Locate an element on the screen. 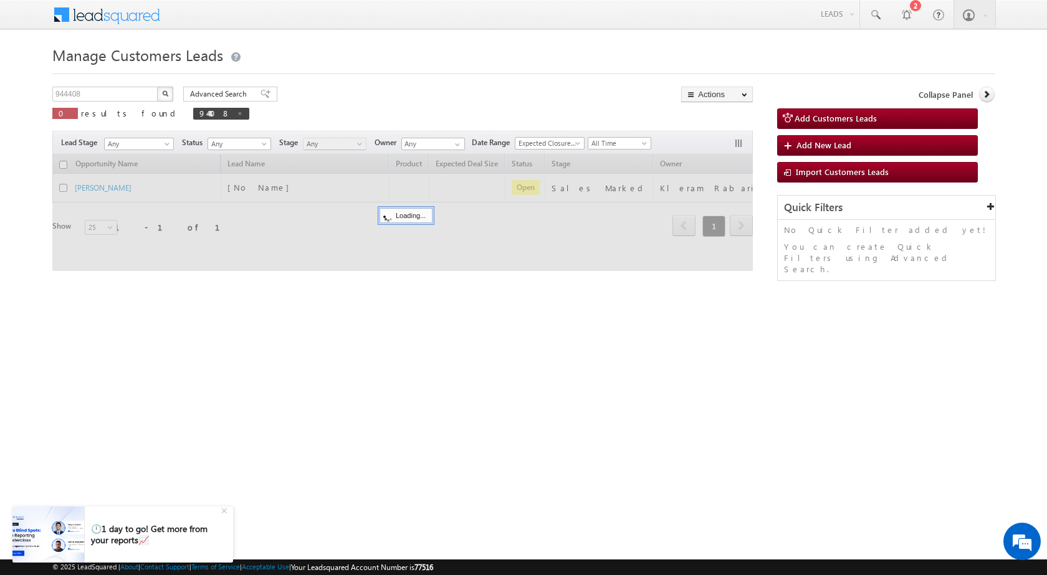 The width and height of the screenshot is (1047, 575). span: Expected Closure Date is located at coordinates (548, 143).